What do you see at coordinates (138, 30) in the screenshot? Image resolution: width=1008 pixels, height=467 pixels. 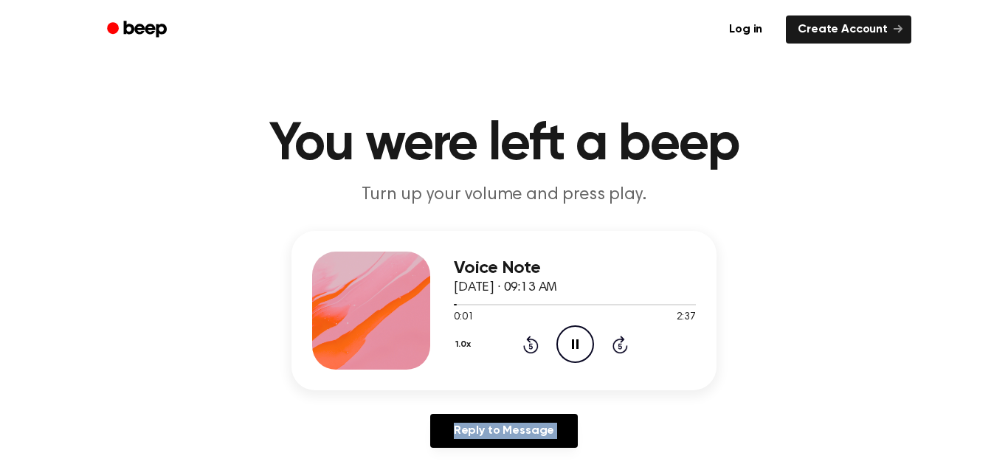 I see `a: Beep` at bounding box center [138, 30].